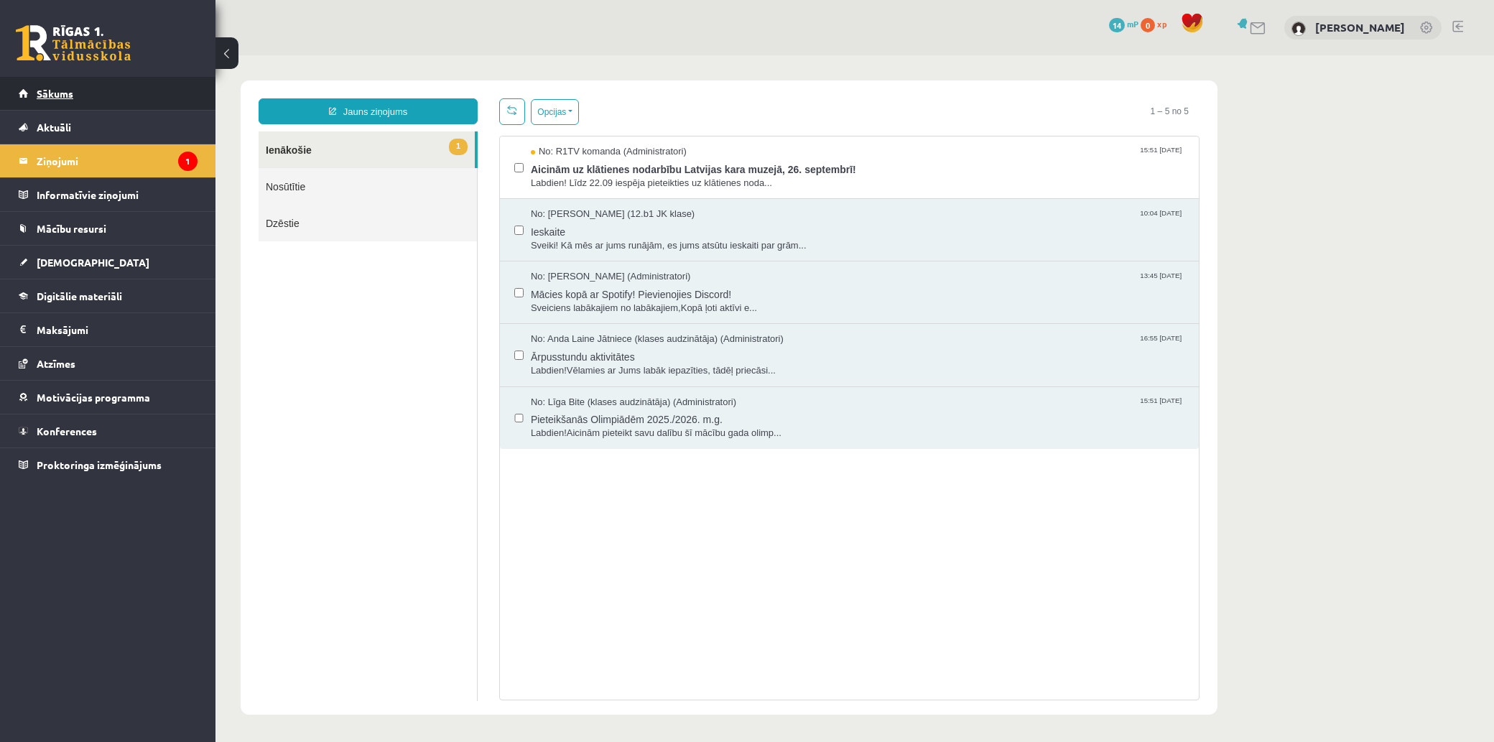 The image size is (1494, 742). Describe the element at coordinates (117, 195) in the screenshot. I see `legend: Informatīvie ziņojumi` at that location.